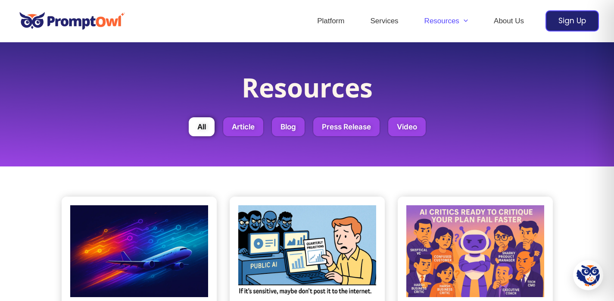  What do you see at coordinates (475, 251) in the screenshot?
I see `img: Fail Faster, Succeed Sooner` at bounding box center [475, 251].